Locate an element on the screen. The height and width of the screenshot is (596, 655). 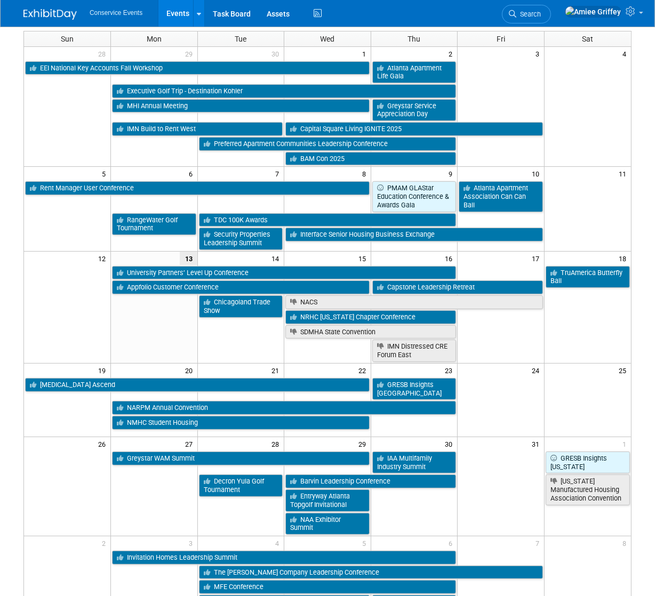
a: Capstone Leadership Retreat is located at coordinates (457, 287).